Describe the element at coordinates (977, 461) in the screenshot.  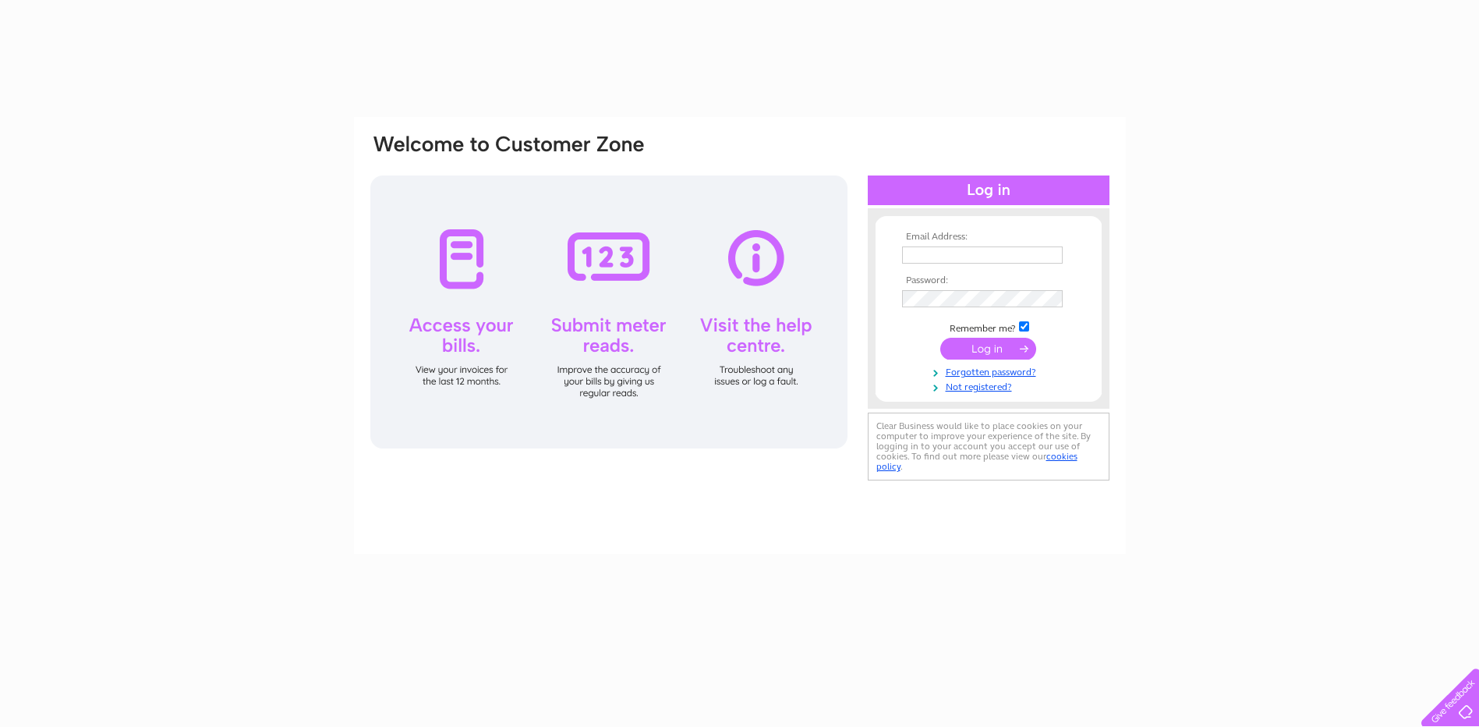
I see `a: cookies policy` at that location.